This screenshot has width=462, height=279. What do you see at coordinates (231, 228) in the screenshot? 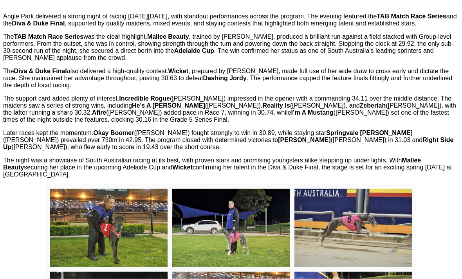
I see `img: 20250925%20AP%200712-preview.jpg` at bounding box center [231, 228].